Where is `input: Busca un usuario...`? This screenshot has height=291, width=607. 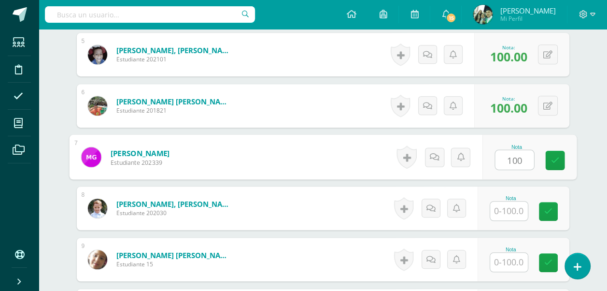
input: Busca un usuario... is located at coordinates (150, 14).